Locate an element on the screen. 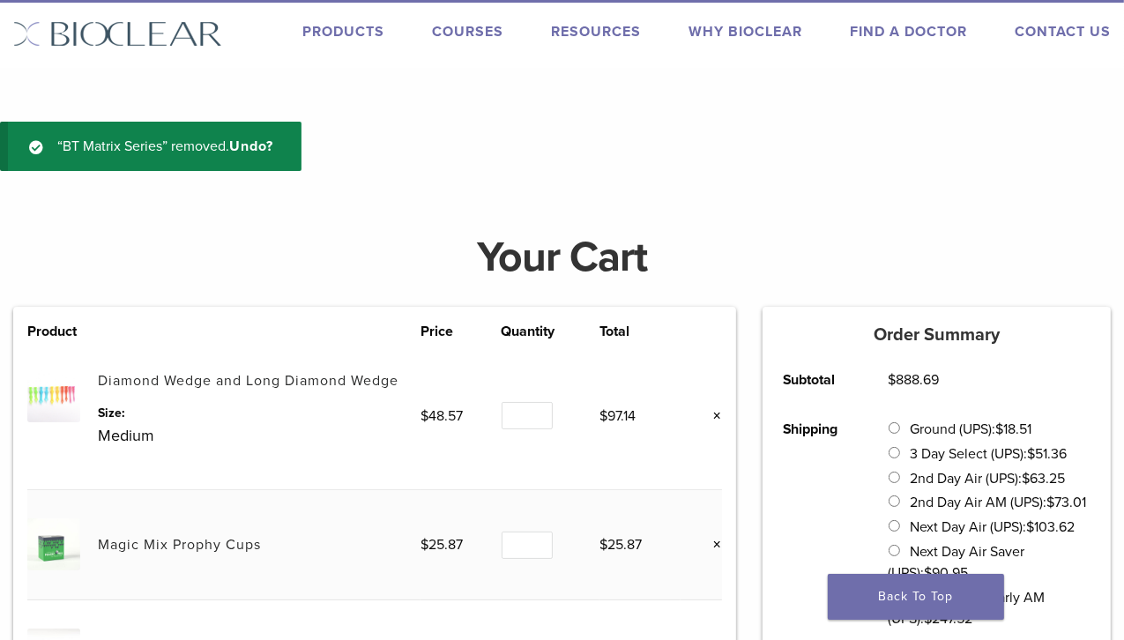 The width and height of the screenshot is (1124, 640). h5: Order Summary is located at coordinates (937, 335).